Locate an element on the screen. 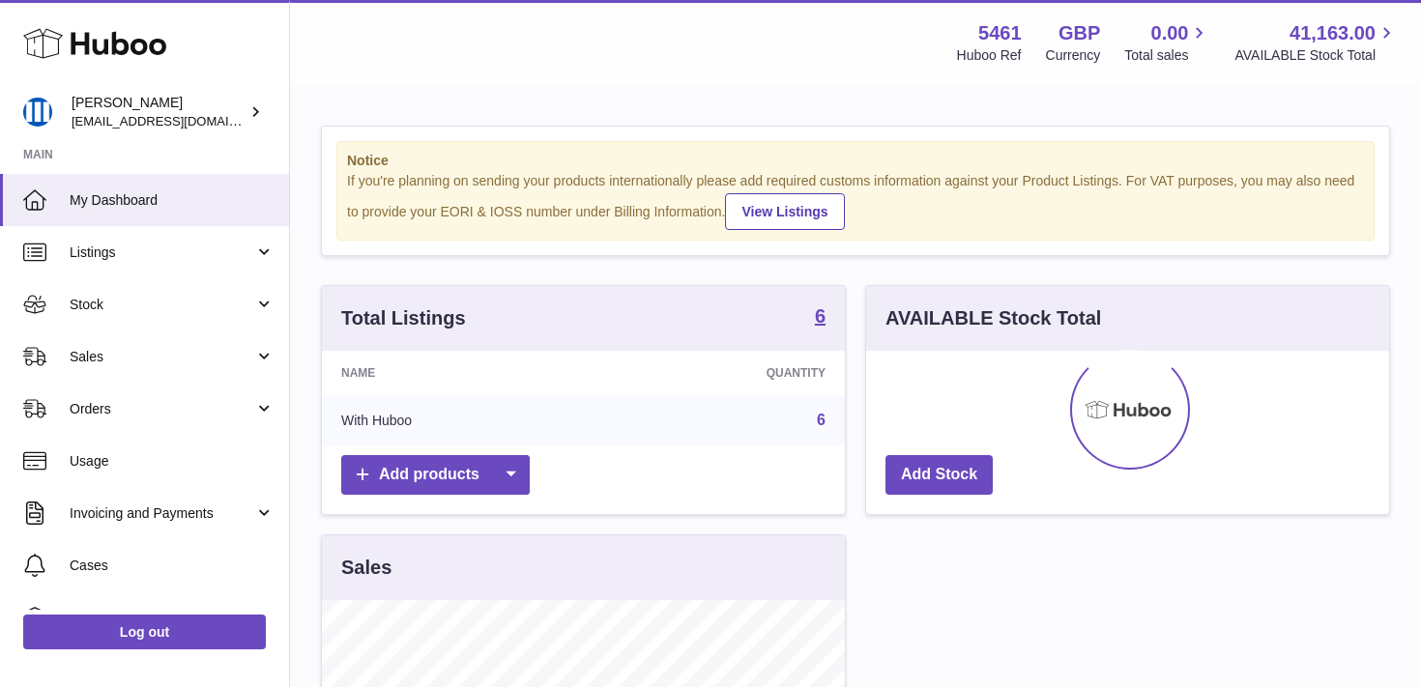 The width and height of the screenshot is (1421, 687). a: 41,163.00 AVAILABLE Stock Total is located at coordinates (1316, 43).